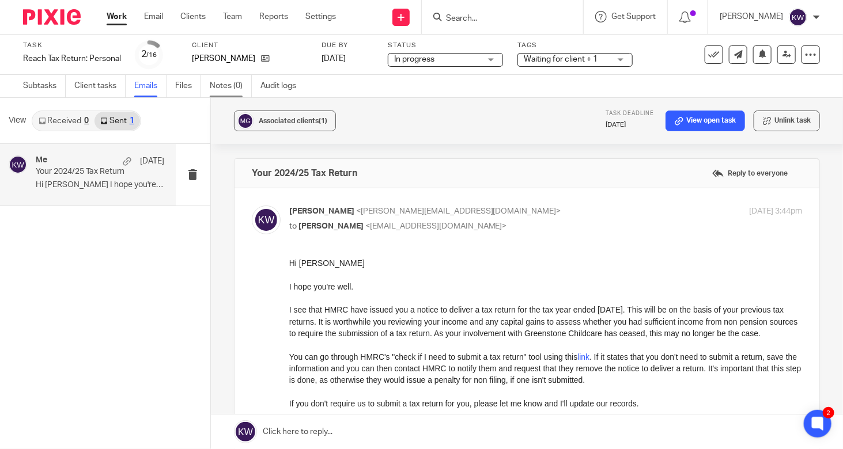  Describe the element at coordinates (750, 173) in the screenshot. I see `label: Reply to everyone` at that location.